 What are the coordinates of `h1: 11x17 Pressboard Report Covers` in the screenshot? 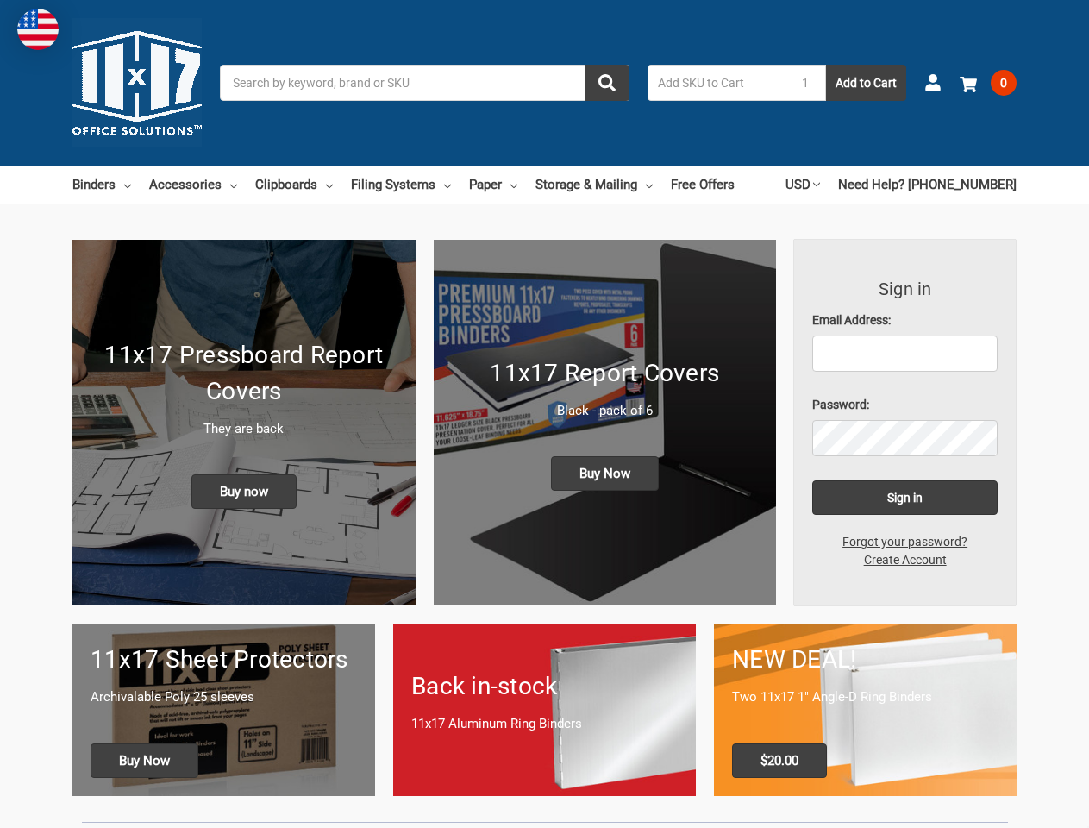 It's located at (244, 373).